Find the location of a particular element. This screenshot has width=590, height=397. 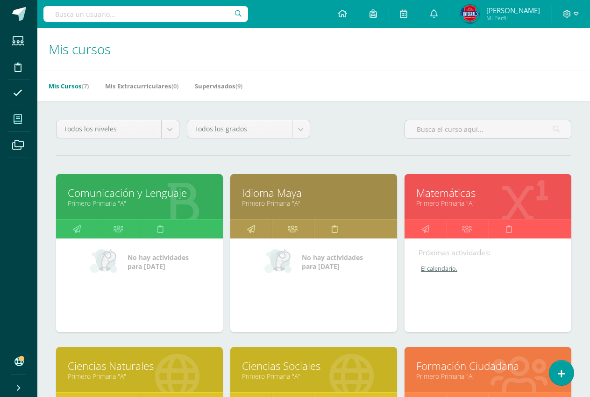

a: Todos los grados is located at coordinates (249, 129).